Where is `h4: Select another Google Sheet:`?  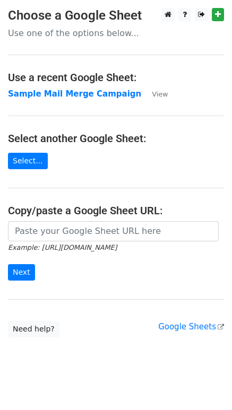 h4: Select another Google Sheet: is located at coordinates (116, 138).